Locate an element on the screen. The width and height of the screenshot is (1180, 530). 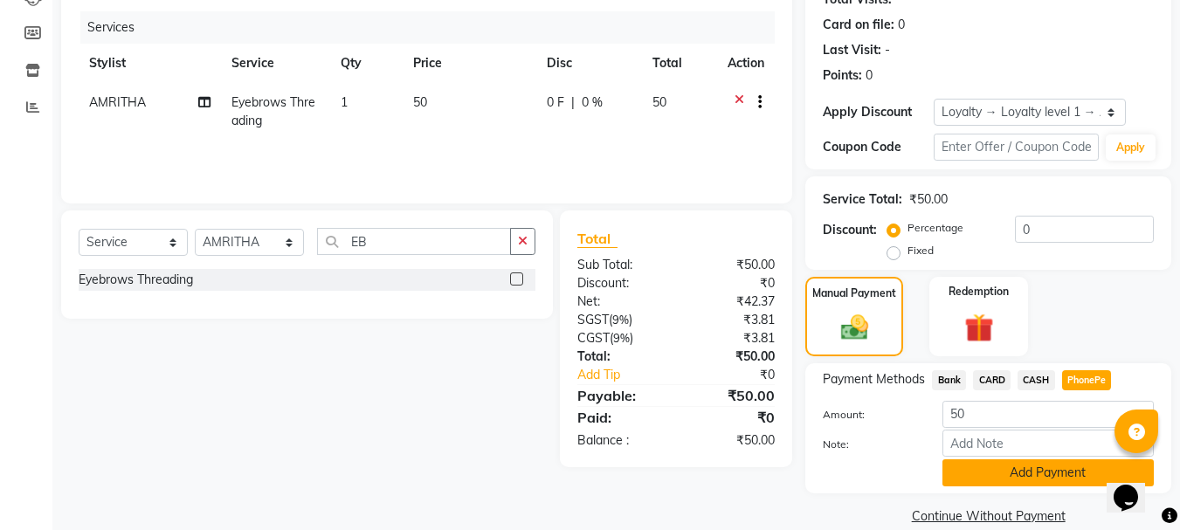
span: CGST is located at coordinates (593, 338).